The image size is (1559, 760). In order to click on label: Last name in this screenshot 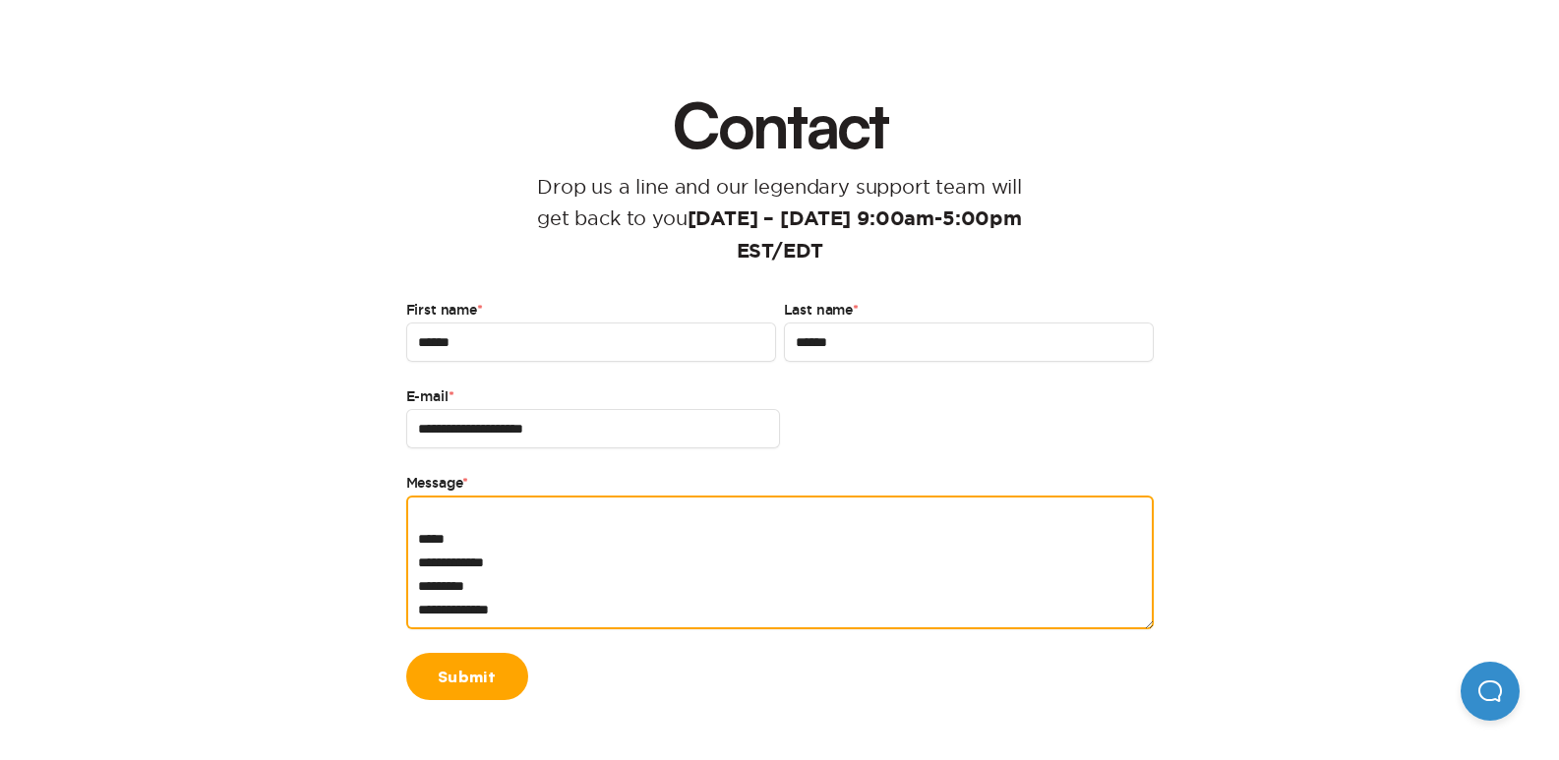, I will do `click(969, 311)`.